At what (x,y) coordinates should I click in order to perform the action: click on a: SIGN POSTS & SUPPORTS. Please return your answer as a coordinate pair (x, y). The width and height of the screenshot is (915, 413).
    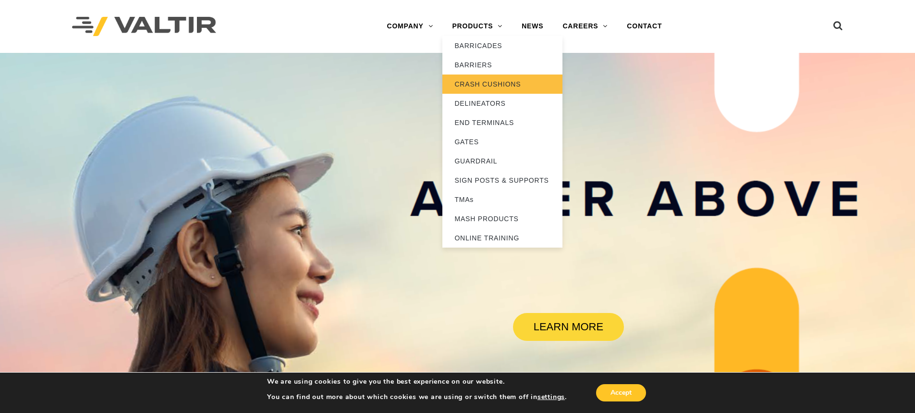
    Looking at the image, I should click on (502, 180).